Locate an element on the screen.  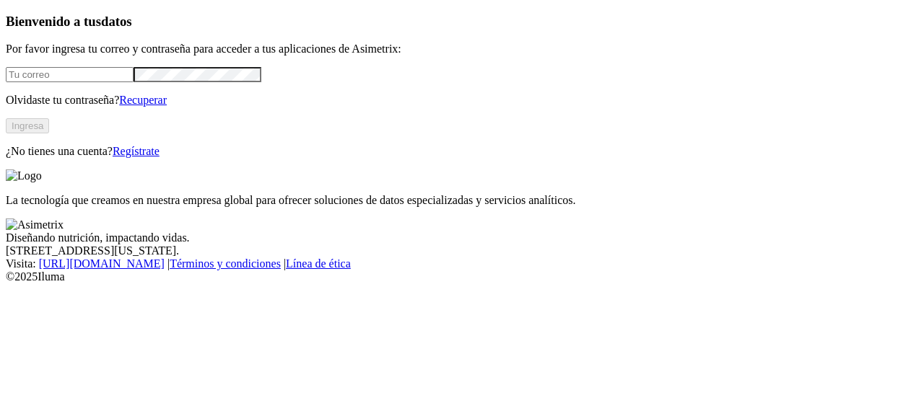
p: ¿No tienes una cuenta? is located at coordinates (462, 152).